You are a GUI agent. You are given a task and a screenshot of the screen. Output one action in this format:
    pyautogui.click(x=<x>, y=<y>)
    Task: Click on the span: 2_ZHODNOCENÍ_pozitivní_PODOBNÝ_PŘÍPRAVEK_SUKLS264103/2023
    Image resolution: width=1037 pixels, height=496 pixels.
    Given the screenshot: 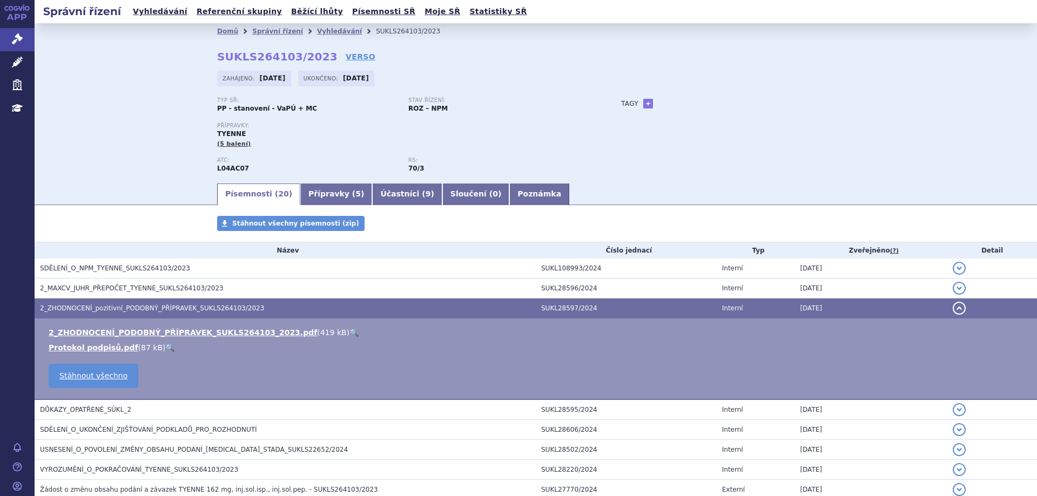 What is the action you would take?
    pyautogui.click(x=152, y=308)
    